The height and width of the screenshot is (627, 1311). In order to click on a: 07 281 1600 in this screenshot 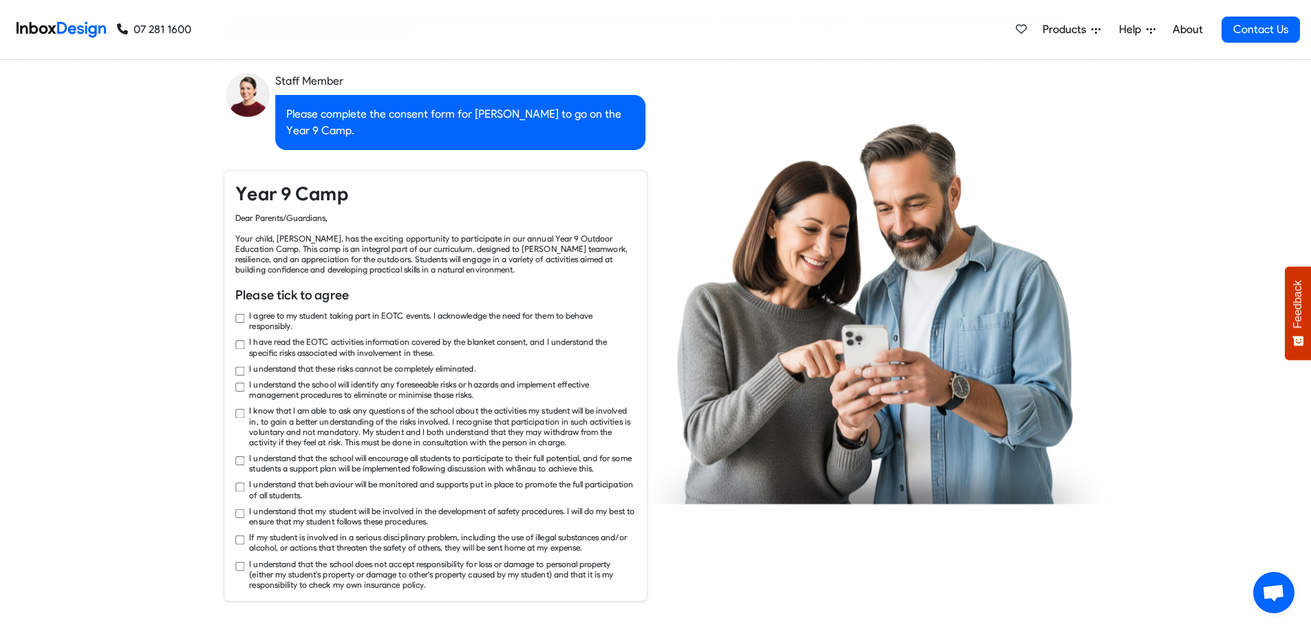, I will do `click(154, 30)`.